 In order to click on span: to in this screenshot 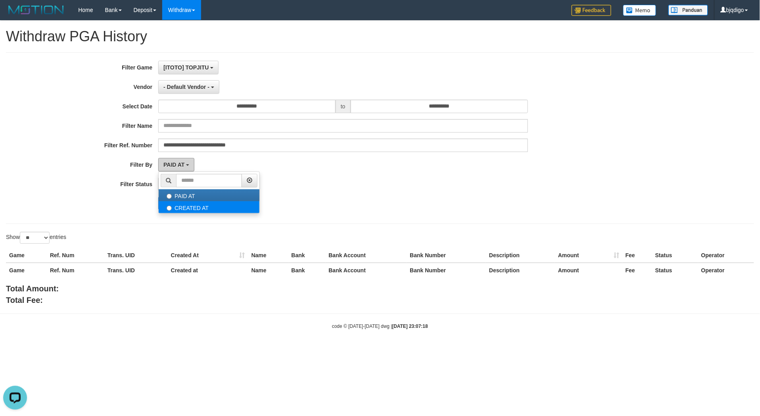, I will do `click(343, 106)`.